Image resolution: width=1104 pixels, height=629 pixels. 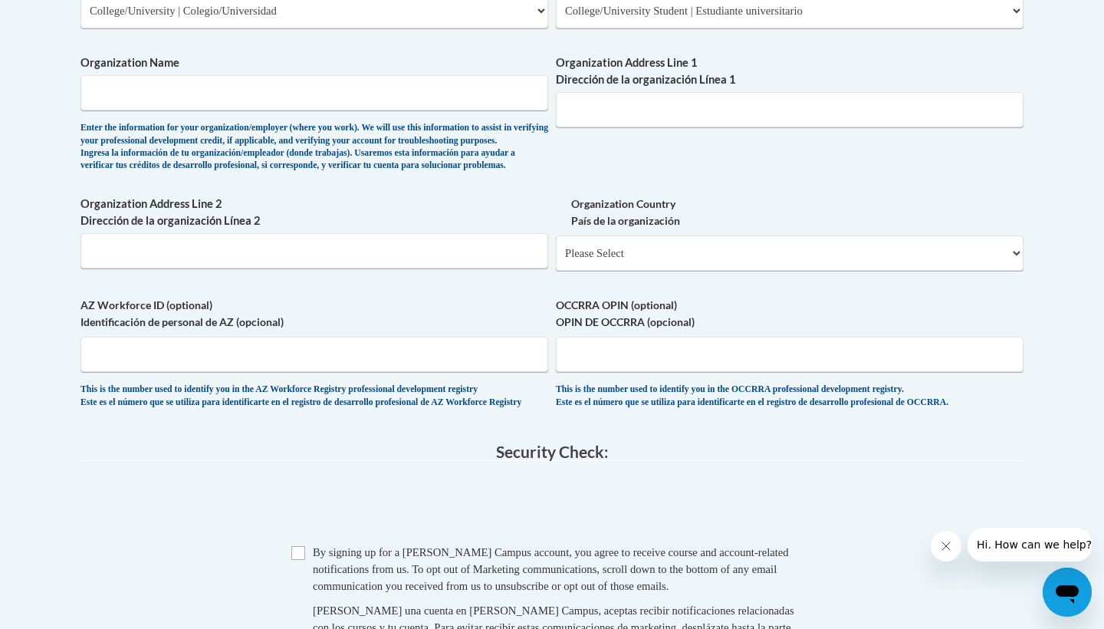 What do you see at coordinates (314, 63) in the screenshot?
I see `label: Organization Name` at bounding box center [314, 63].